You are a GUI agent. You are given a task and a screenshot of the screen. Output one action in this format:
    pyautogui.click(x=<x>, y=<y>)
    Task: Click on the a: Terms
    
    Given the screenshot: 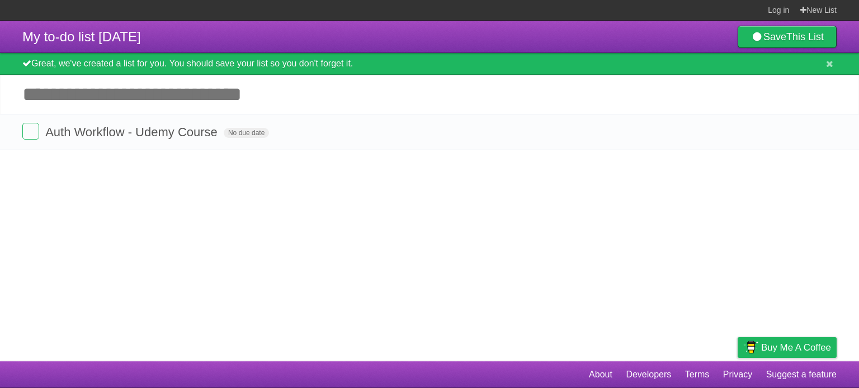 What is the action you would take?
    pyautogui.click(x=697, y=375)
    